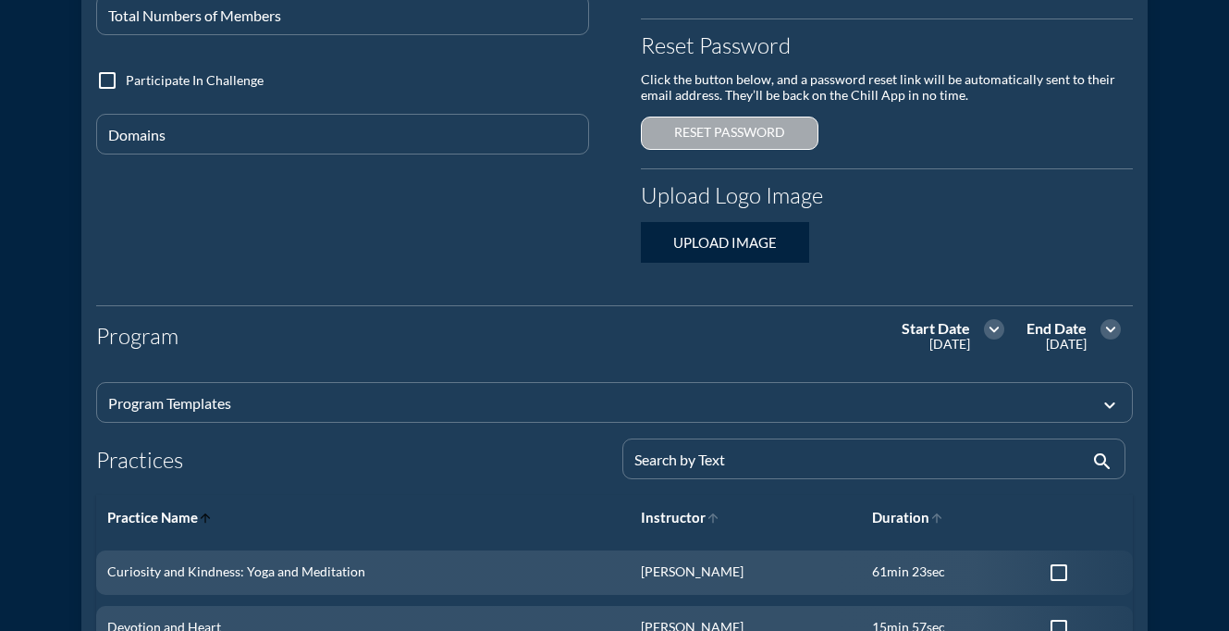  Describe the element at coordinates (887, 195) in the screenshot. I see `h4: Upload Logo Image` at that location.